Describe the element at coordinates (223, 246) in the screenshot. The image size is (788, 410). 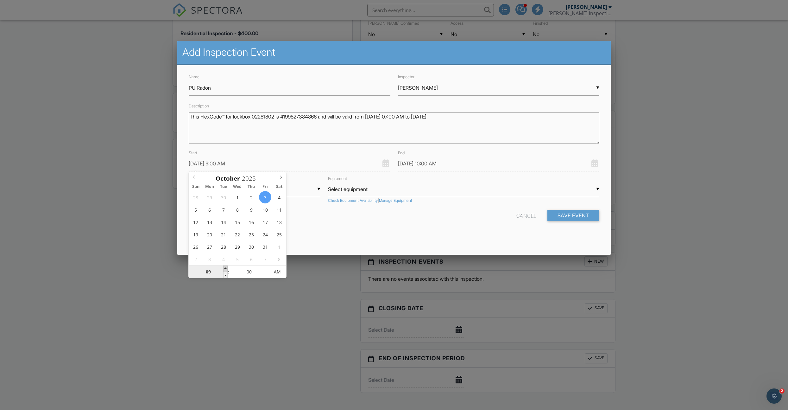
I see `span: October 28, 2025` at that location.